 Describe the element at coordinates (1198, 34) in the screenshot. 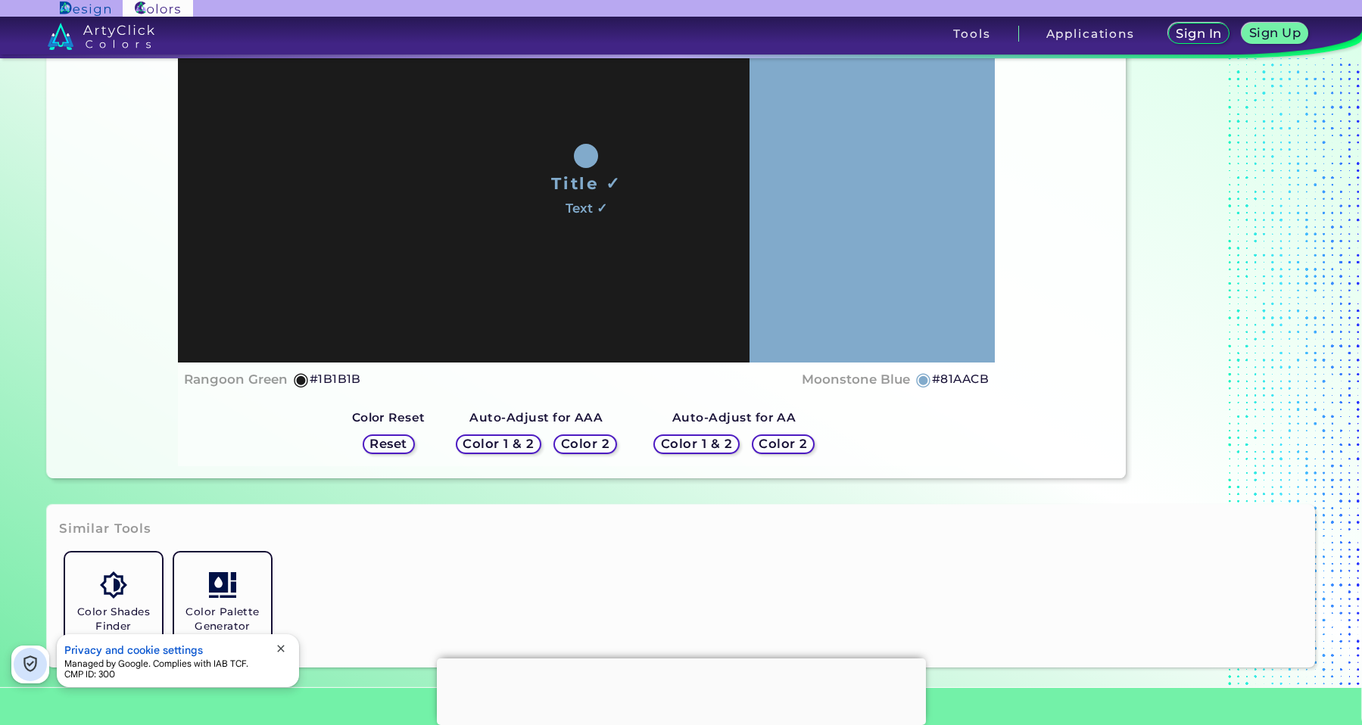

I see `a: Sign In` at that location.